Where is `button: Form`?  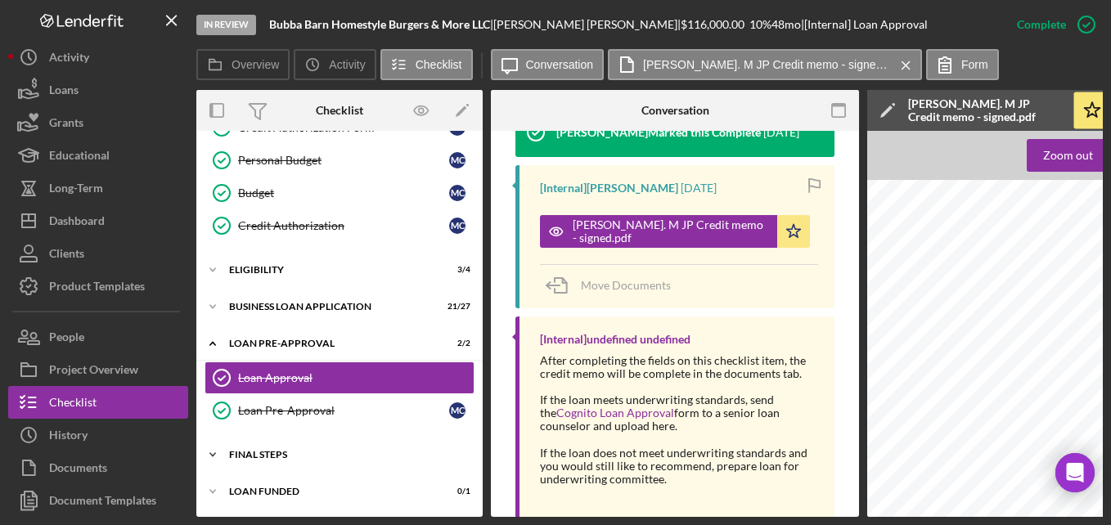
button: Form is located at coordinates (962, 65).